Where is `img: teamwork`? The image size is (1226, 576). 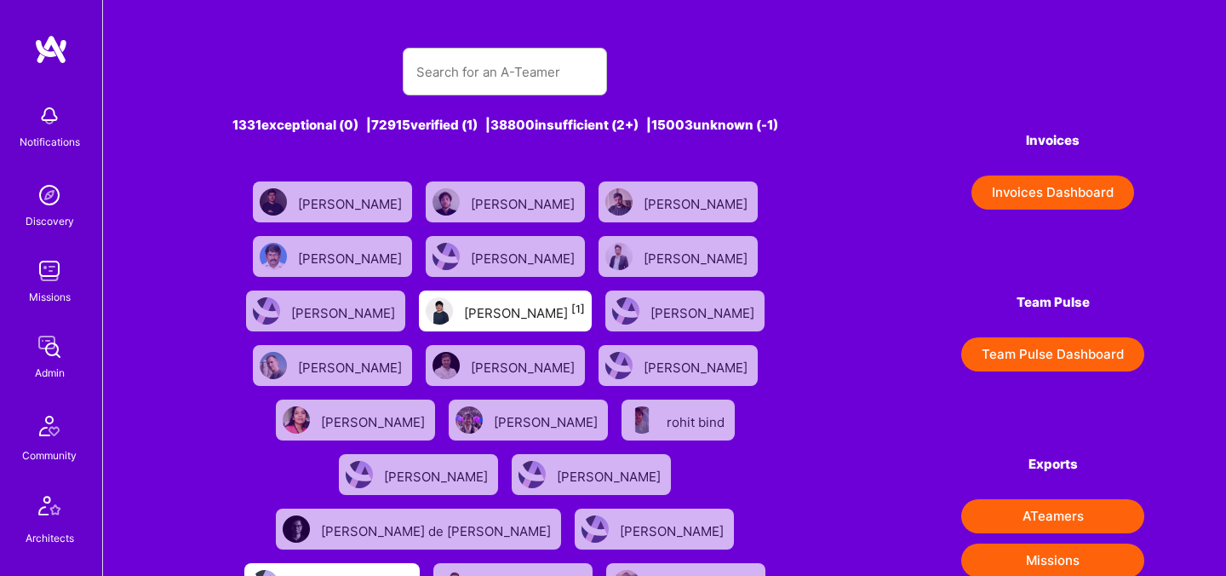 img: teamwork is located at coordinates (49, 271).